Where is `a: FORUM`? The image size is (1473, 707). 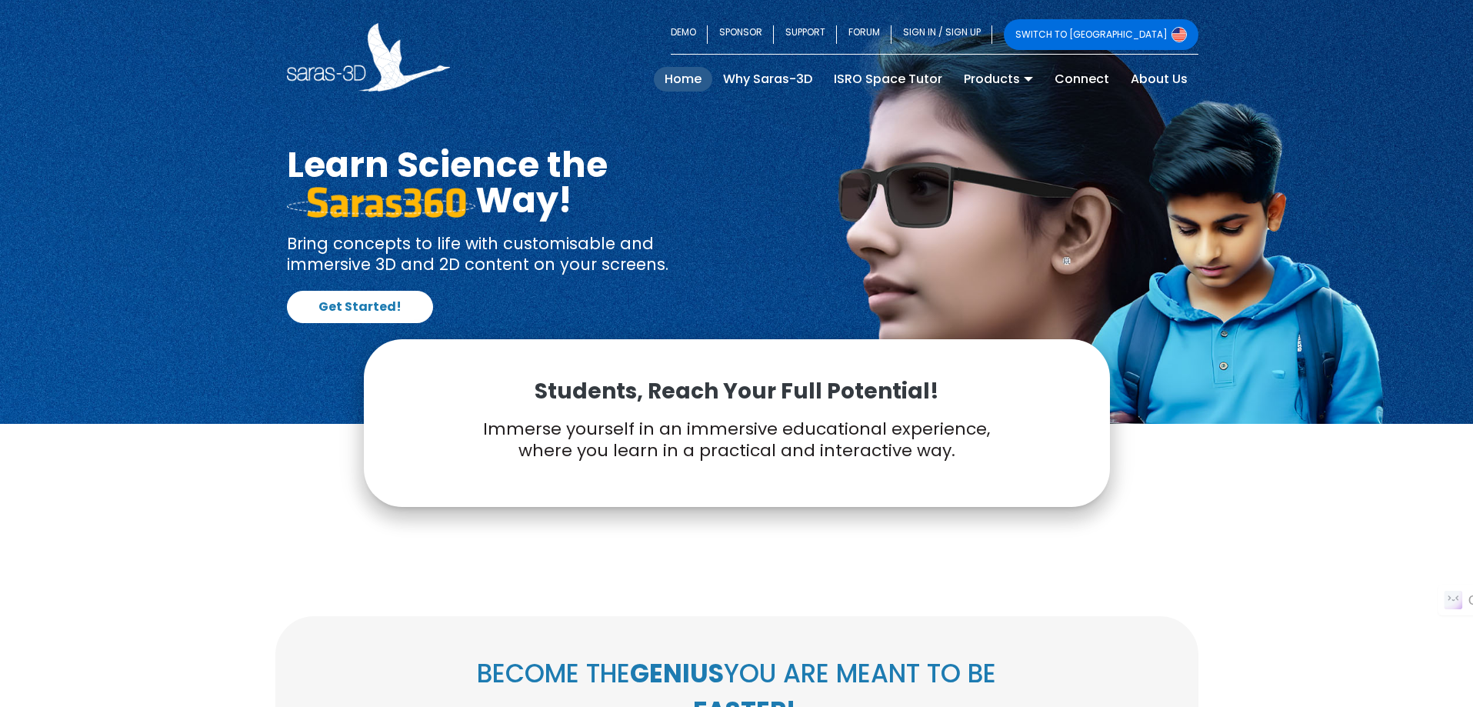 a: FORUM is located at coordinates (864, 35).